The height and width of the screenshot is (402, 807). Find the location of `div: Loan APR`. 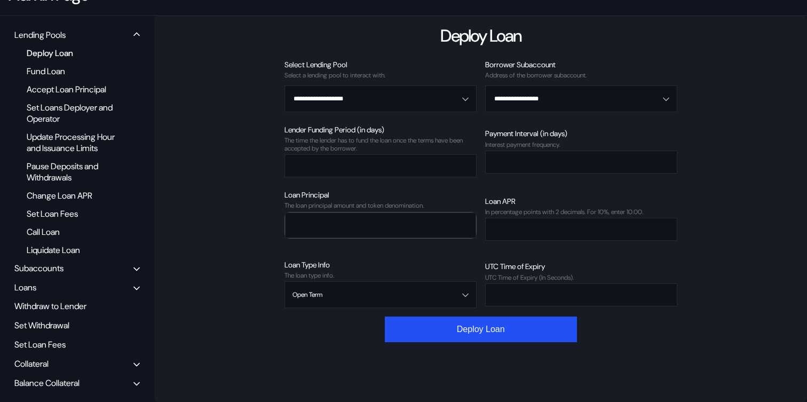

div: Loan APR is located at coordinates (582, 201).